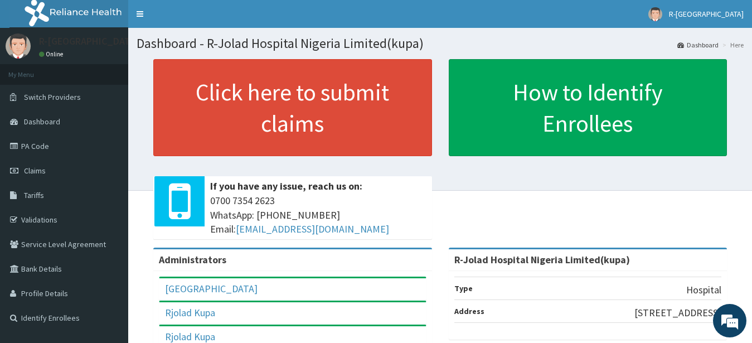 This screenshot has width=752, height=343. Describe the element at coordinates (52, 54) in the screenshot. I see `a: Online` at that location.